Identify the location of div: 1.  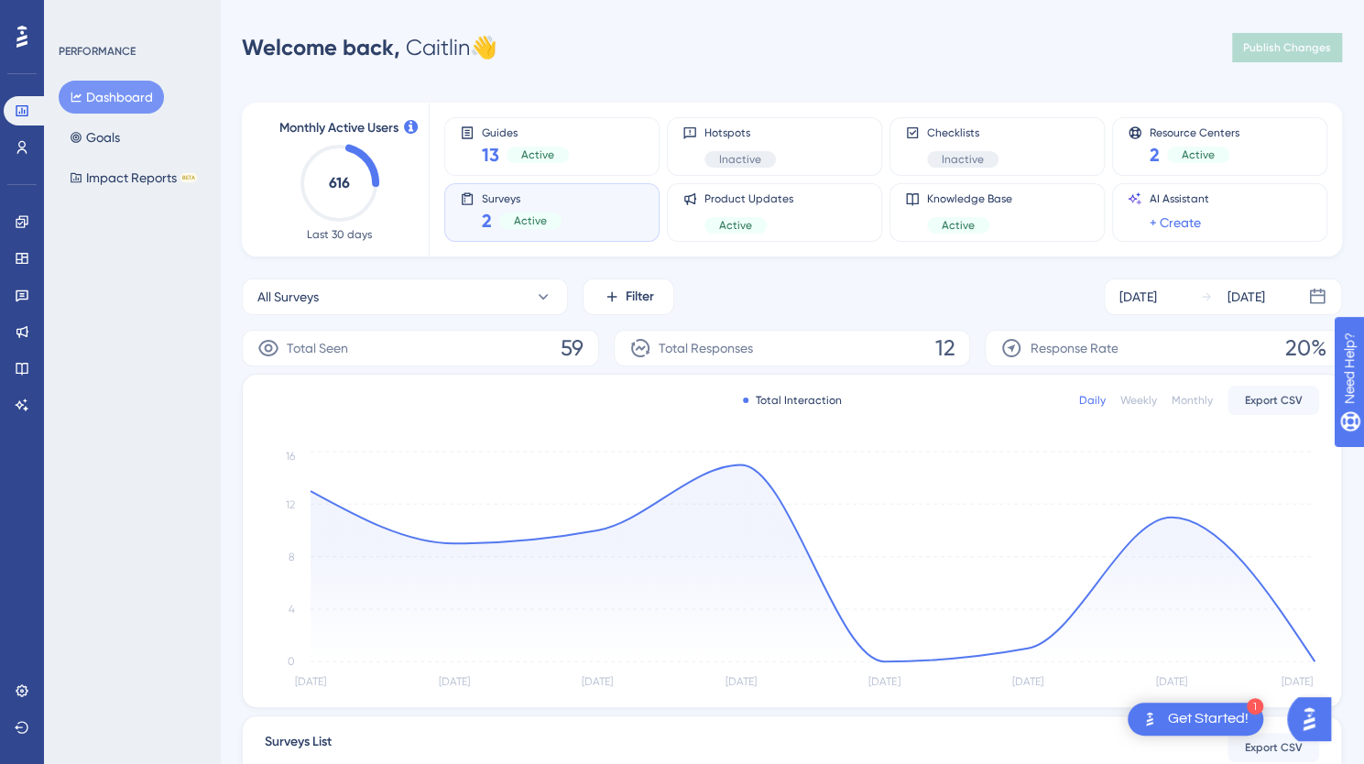
(1255, 706).